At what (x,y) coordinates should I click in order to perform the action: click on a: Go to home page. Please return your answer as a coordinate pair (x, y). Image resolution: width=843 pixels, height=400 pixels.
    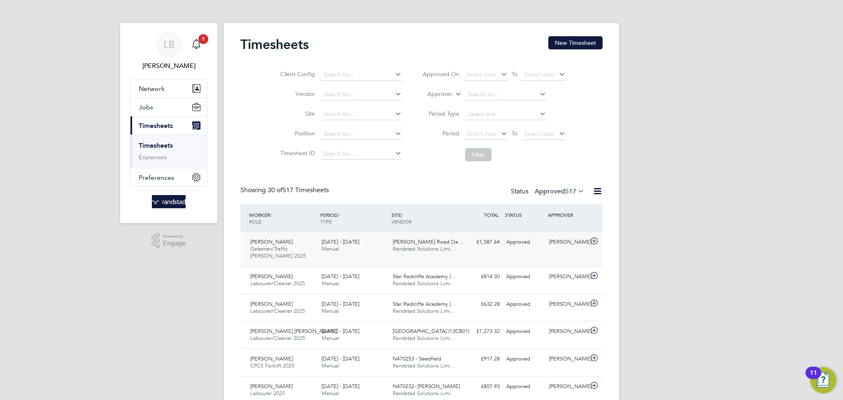
    Looking at the image, I should click on (169, 202).